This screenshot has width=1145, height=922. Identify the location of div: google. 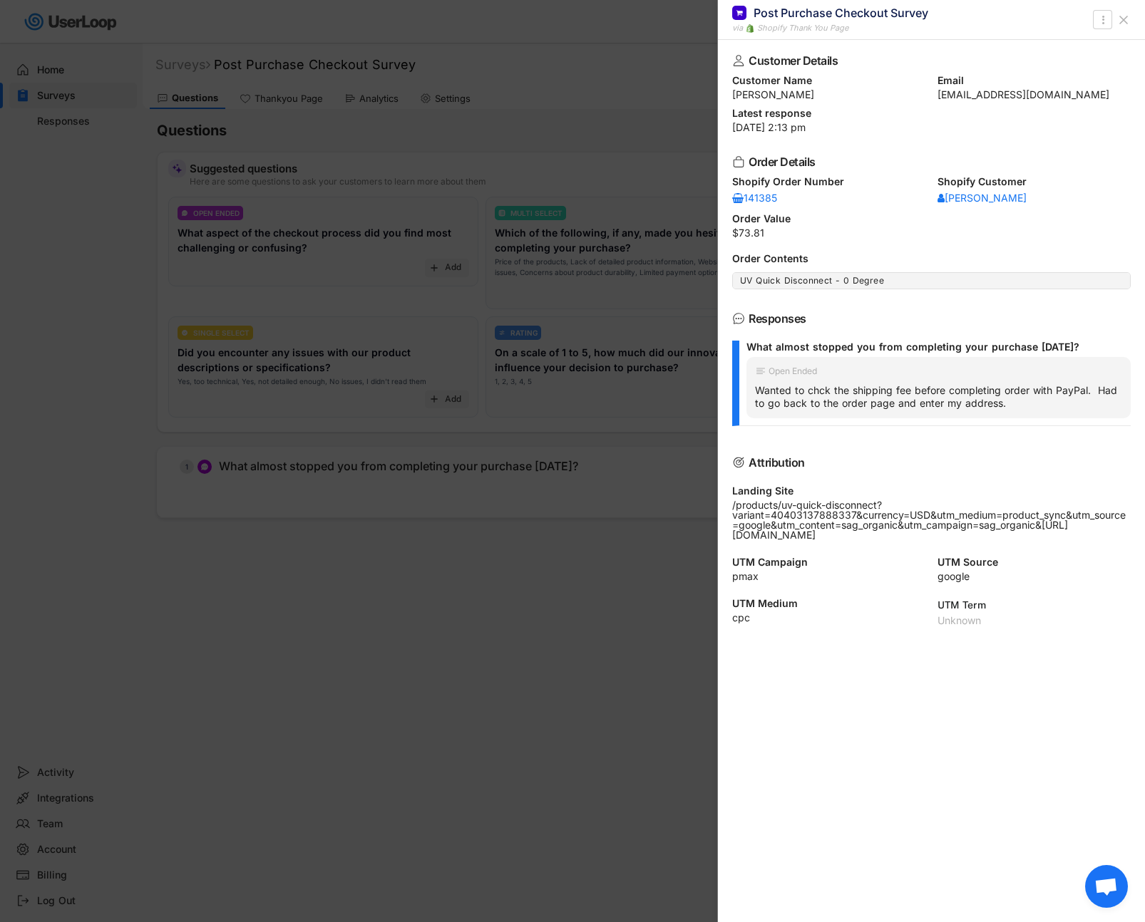
(1034, 577).